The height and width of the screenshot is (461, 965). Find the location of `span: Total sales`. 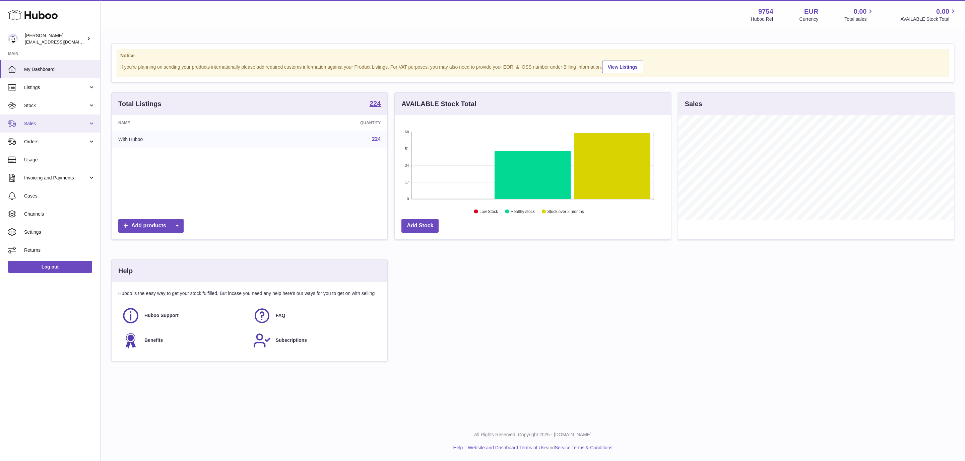

span: Total sales is located at coordinates (859, 19).